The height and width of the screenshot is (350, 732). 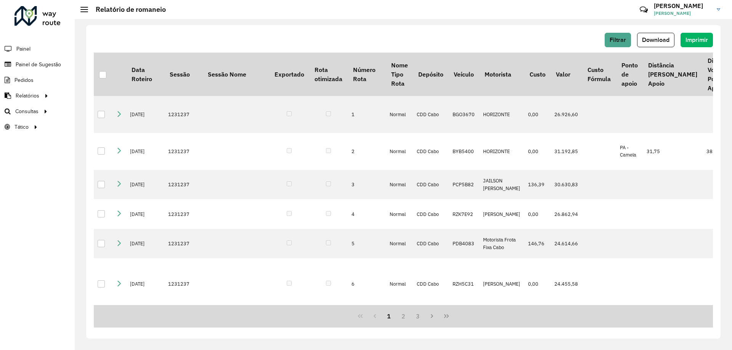 I want to click on span: Consultas, so click(x=27, y=111).